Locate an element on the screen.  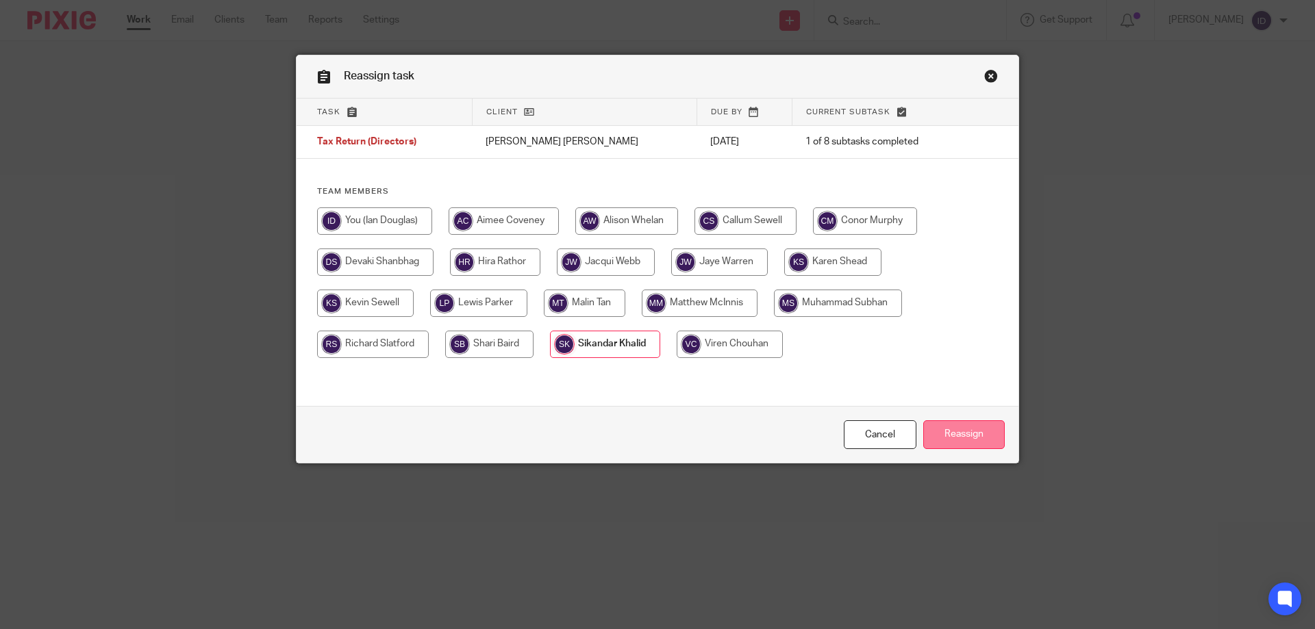
span: Reassign task is located at coordinates (379, 76).